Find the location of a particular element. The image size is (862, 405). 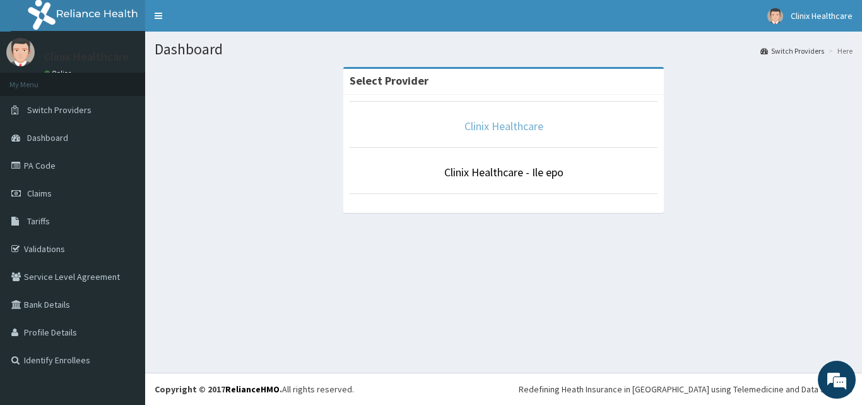

li: Here is located at coordinates (839, 50).